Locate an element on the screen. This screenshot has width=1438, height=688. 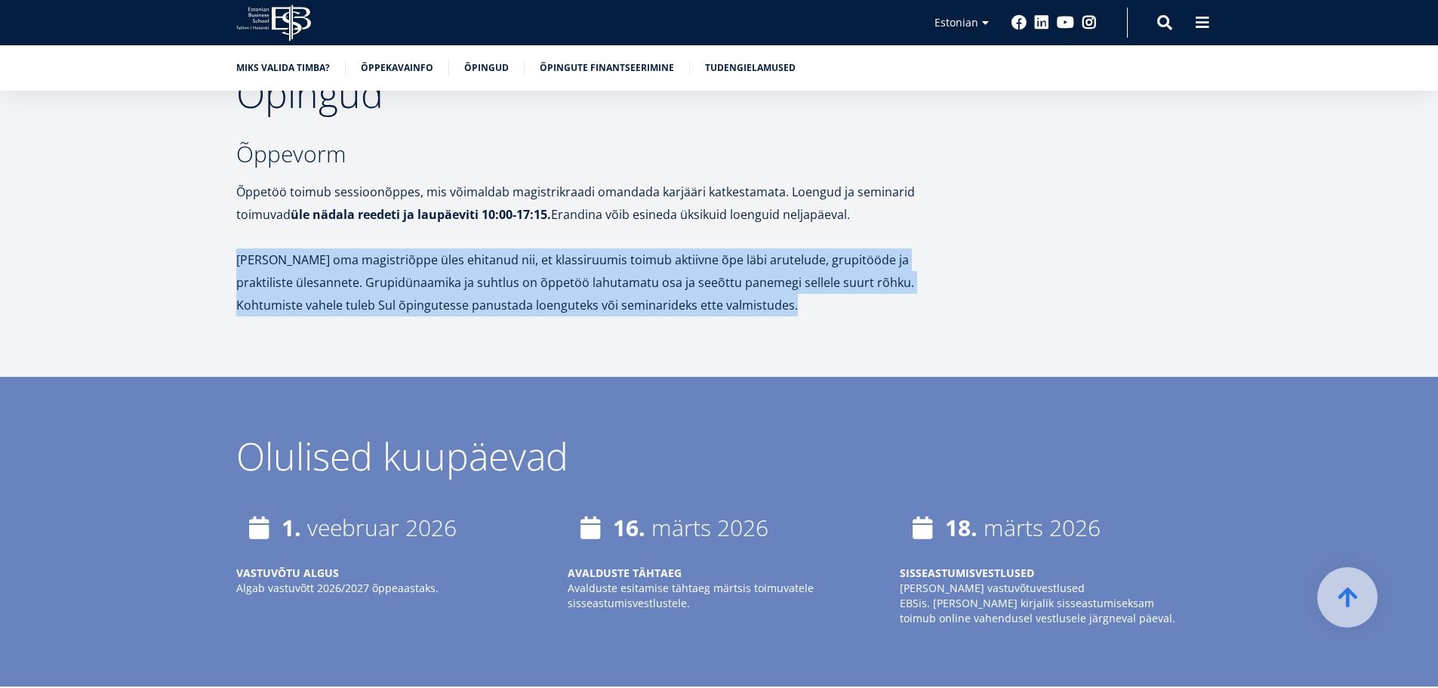
strong: 1. is located at coordinates (291, 527).